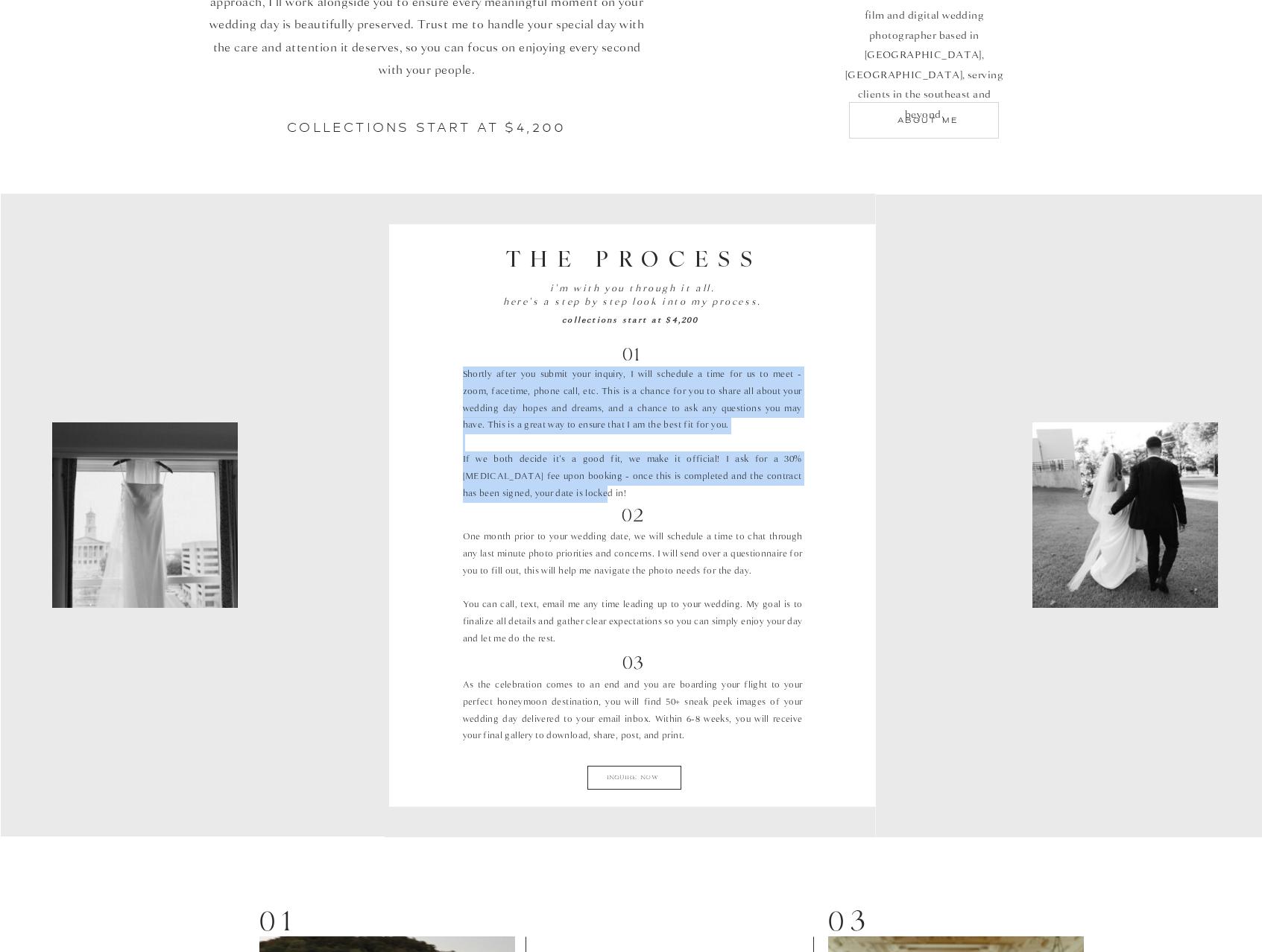 The height and width of the screenshot is (952, 1262). I want to click on a: about me, so click(928, 120).